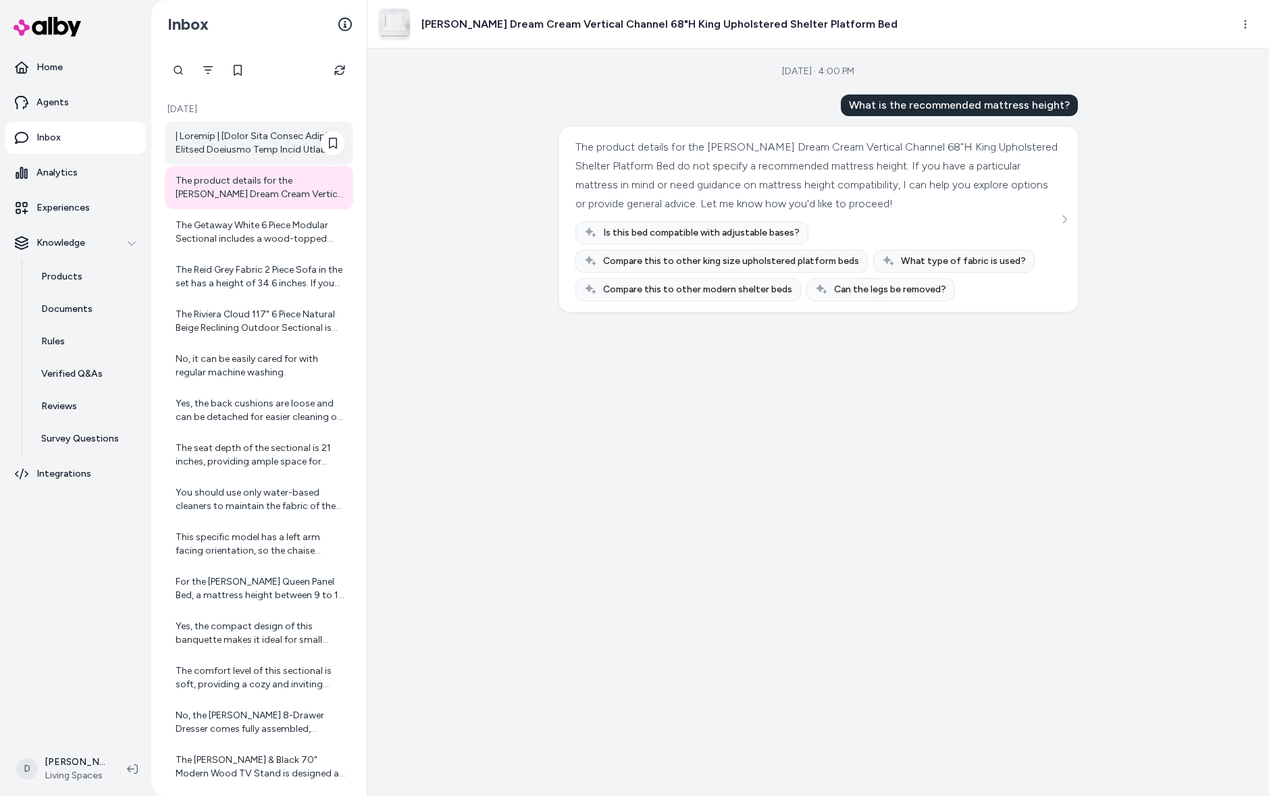  What do you see at coordinates (259, 277) in the screenshot?
I see `a: The Reid Grey Fabric 2 Piece Sofa in the set has a height of 34.6 inches. If you need the height ...` at bounding box center [259, 277].